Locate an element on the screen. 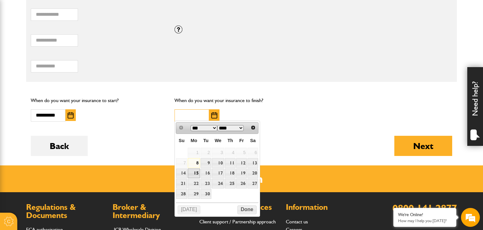 This screenshot has height=230, width=483. button: Next is located at coordinates (424, 146).